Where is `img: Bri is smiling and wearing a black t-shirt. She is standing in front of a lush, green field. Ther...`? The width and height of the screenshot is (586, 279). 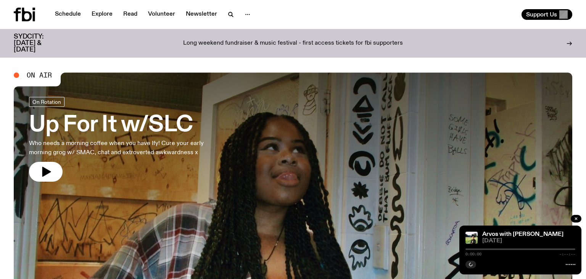 img: Bri is smiling and wearing a black t-shirt. She is standing in front of a lush, green field. Ther... is located at coordinates (471, 238).